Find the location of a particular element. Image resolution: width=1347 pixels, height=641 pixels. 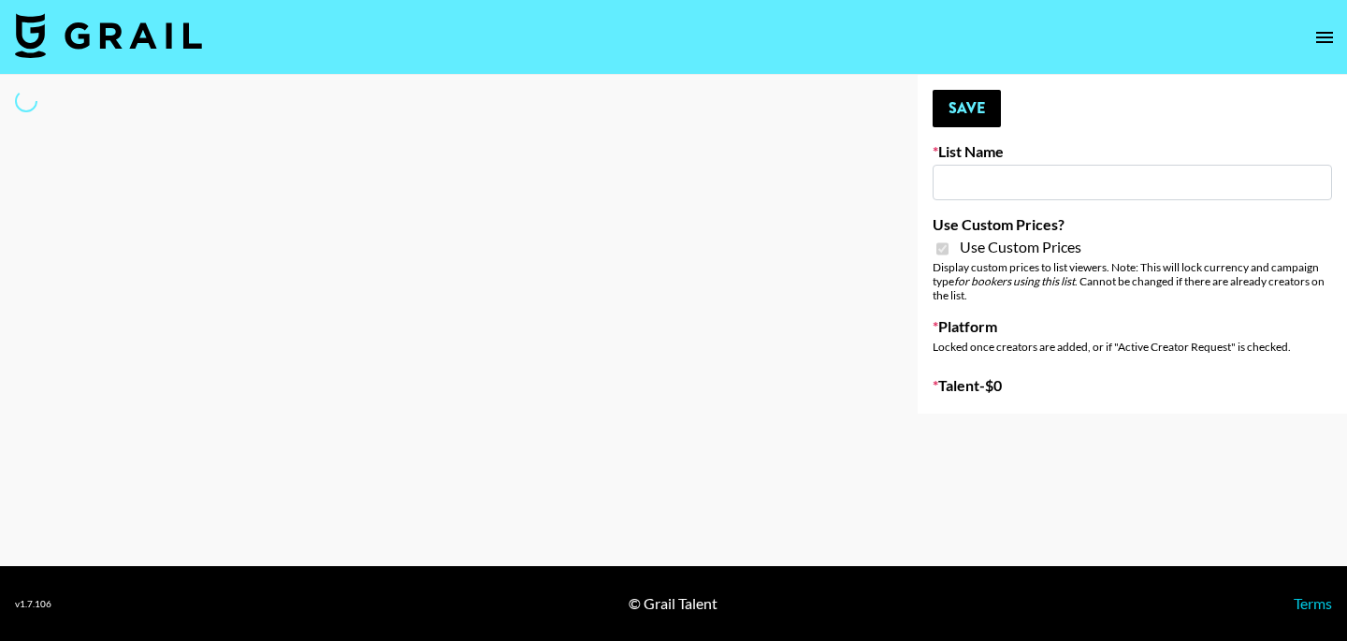

div: © Grail Talent is located at coordinates (673, 603).